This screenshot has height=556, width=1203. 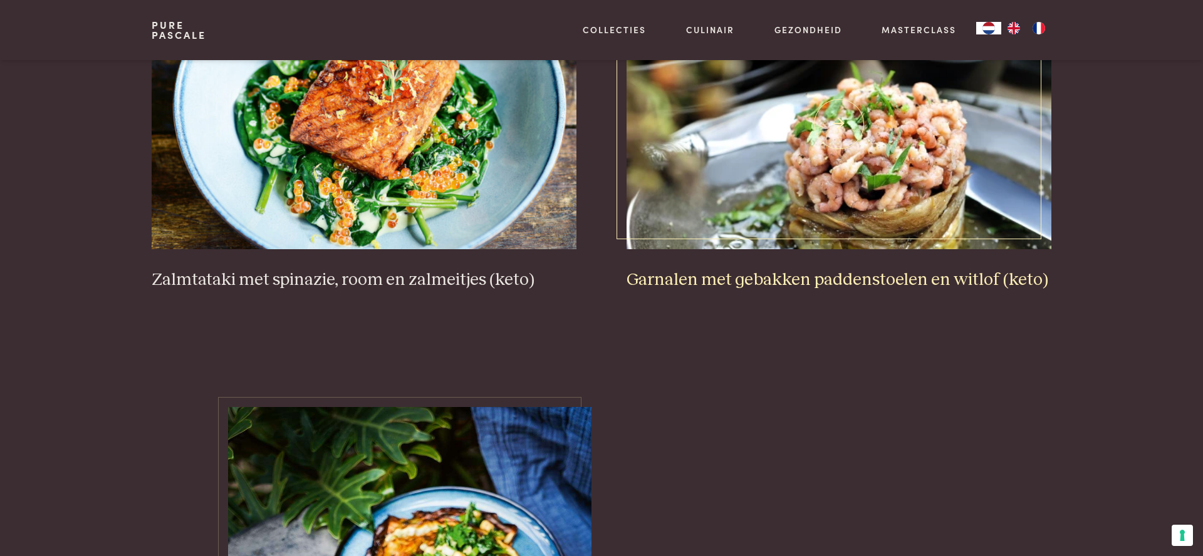 I want to click on div: Language, so click(x=989, y=28).